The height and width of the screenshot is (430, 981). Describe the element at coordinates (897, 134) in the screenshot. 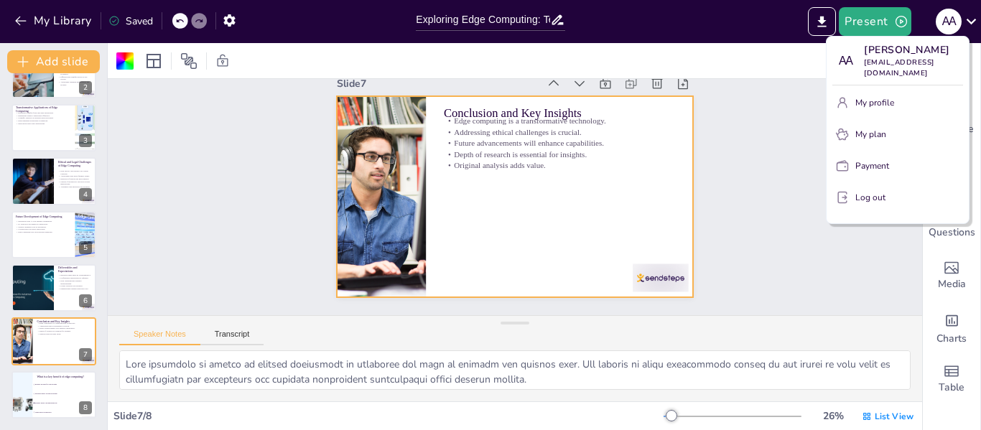

I see `button: My plan` at that location.